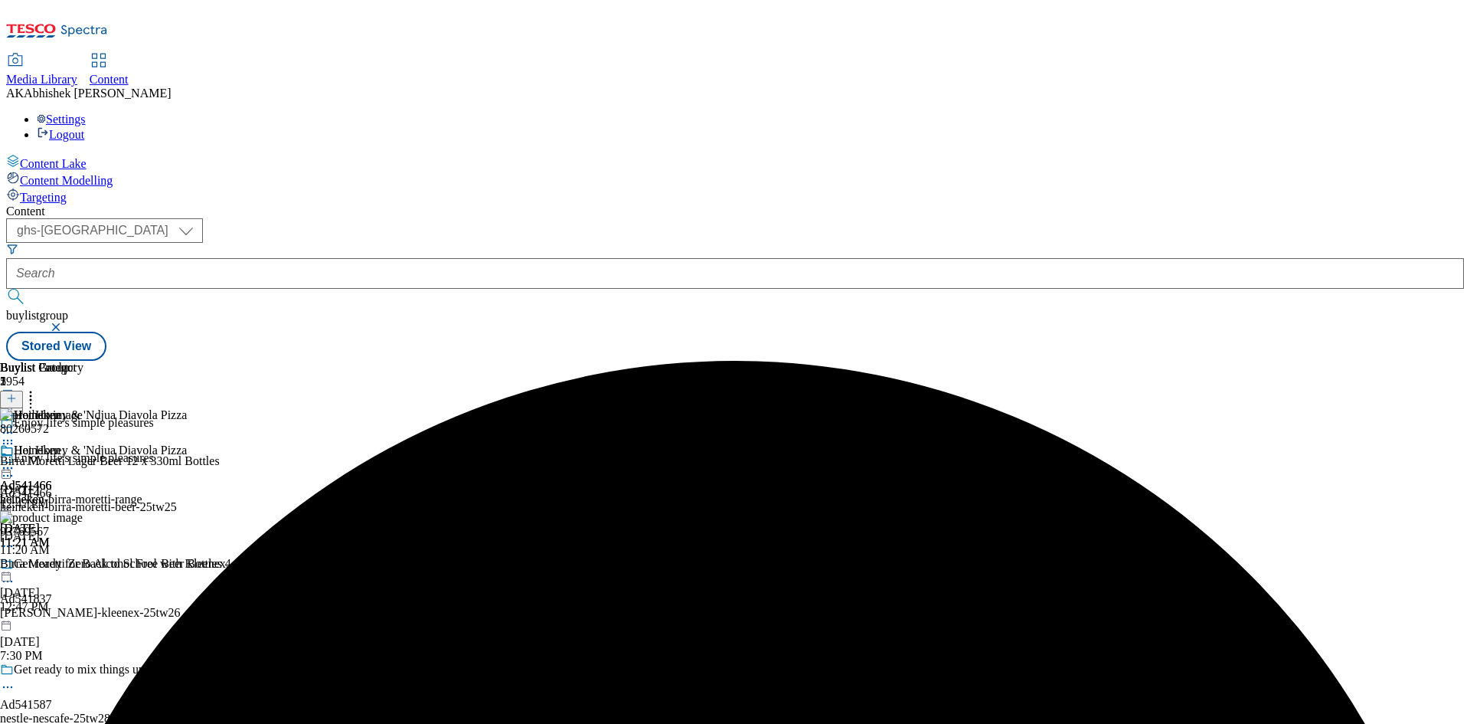 The image size is (1470, 724). Describe the element at coordinates (735, 179) in the screenshot. I see `a: Content Modelling` at that location.